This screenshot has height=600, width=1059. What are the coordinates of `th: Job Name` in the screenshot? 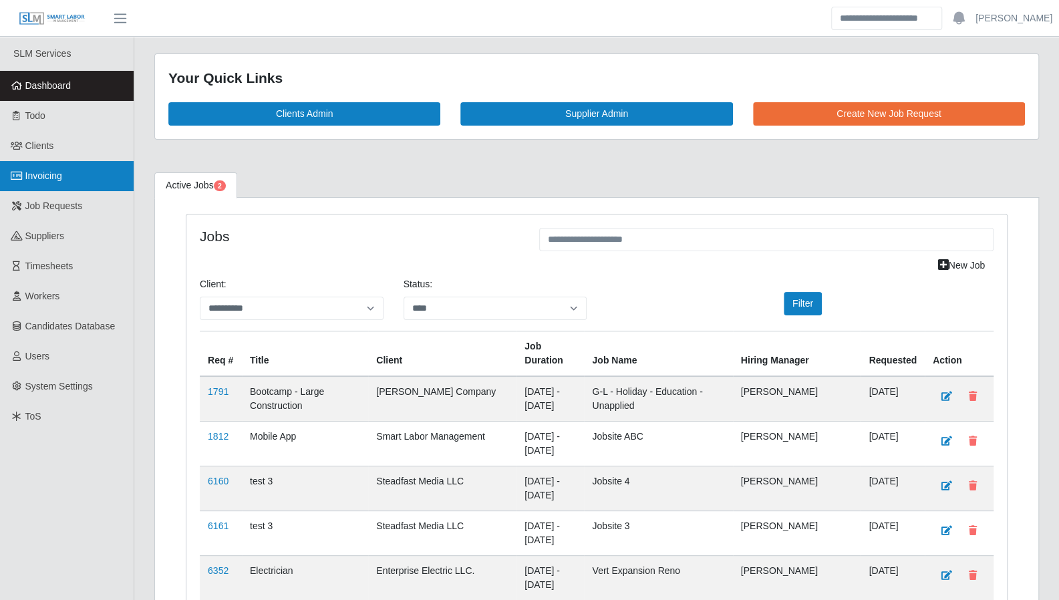 It's located at (658, 353).